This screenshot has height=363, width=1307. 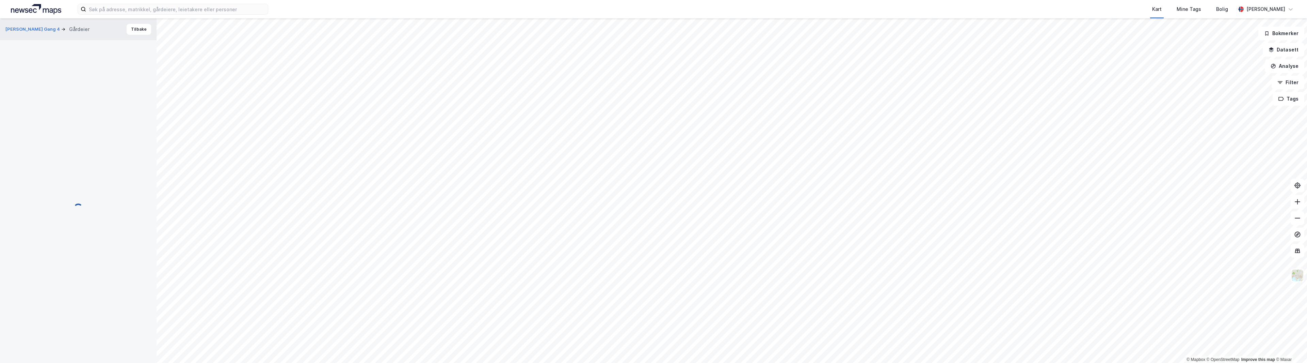 I want to click on button: Bokmerker, so click(x=1282, y=33).